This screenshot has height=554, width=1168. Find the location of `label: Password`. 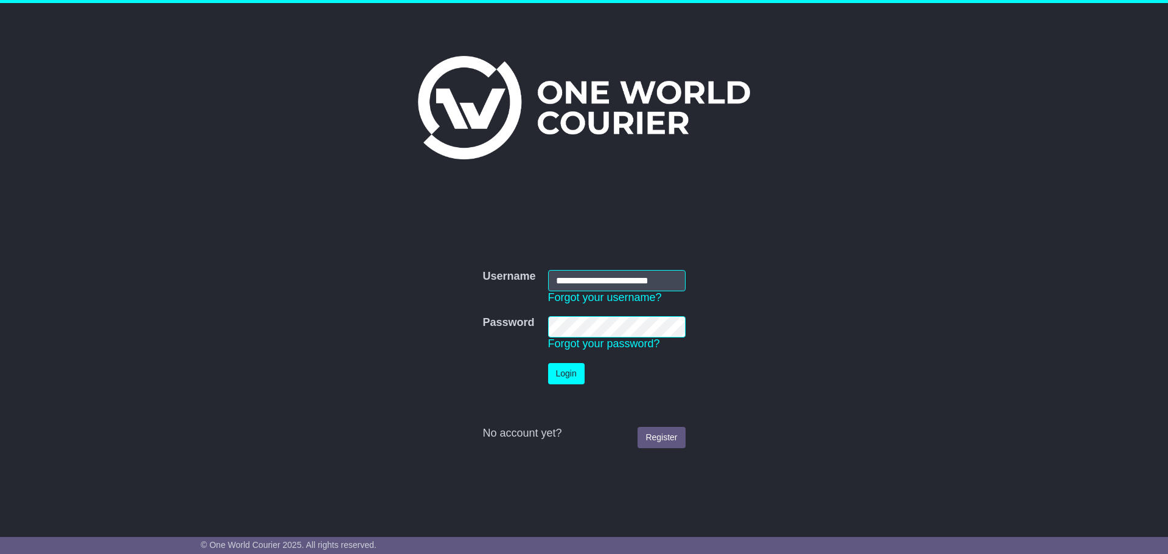

label: Password is located at coordinates (508, 323).